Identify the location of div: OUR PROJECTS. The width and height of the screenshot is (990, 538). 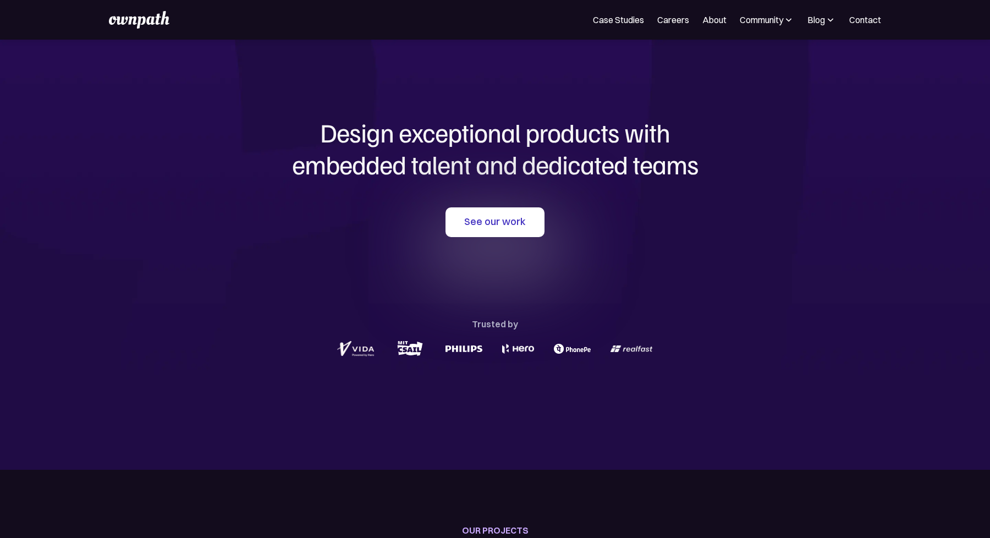
(495, 530).